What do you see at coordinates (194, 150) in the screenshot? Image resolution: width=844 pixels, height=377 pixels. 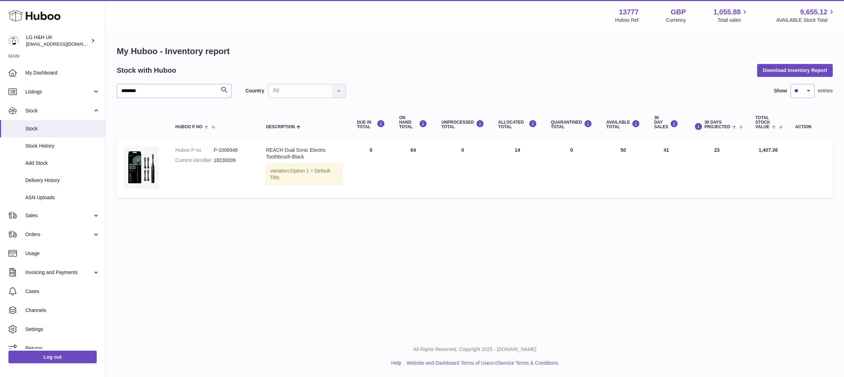 I see `dt: Huboo P no` at bounding box center [194, 150].